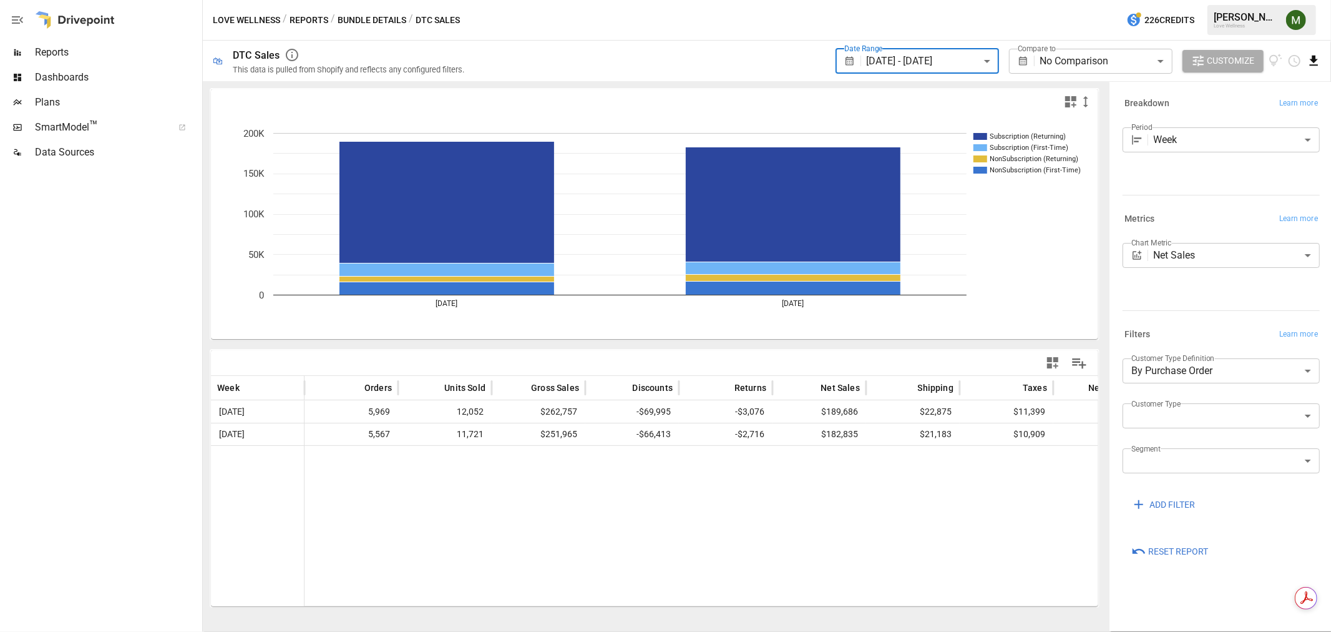  Describe the element at coordinates (351, 434) in the screenshot. I see `span: 5,567` at that location.